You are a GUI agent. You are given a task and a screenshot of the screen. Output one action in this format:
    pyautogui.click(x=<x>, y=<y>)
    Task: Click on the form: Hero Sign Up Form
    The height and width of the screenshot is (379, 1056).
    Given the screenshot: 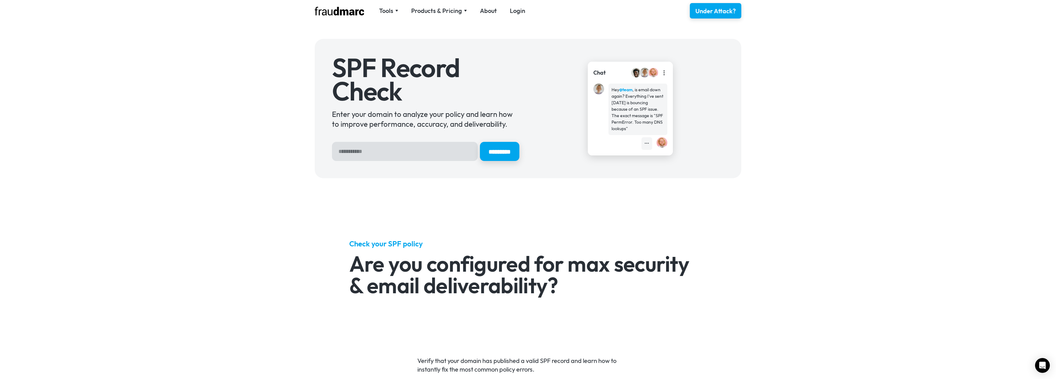 What is the action you would take?
    pyautogui.click(x=426, y=151)
    